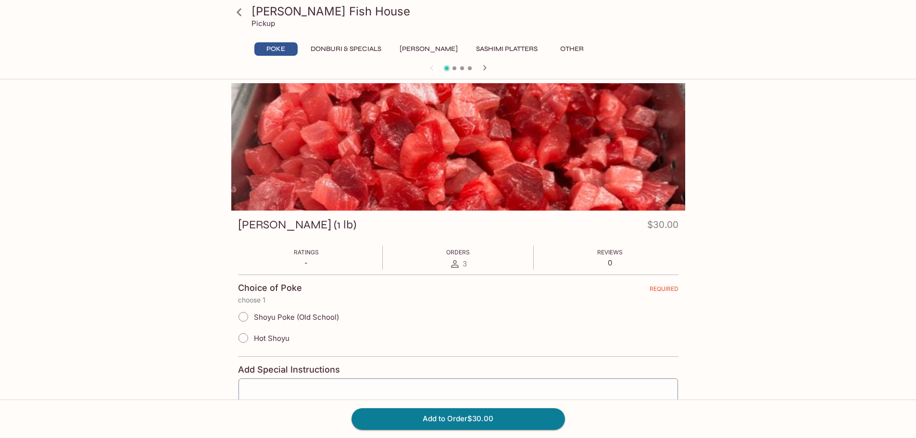  What do you see at coordinates (306, 252) in the screenshot?
I see `span: Ratings` at bounding box center [306, 252].